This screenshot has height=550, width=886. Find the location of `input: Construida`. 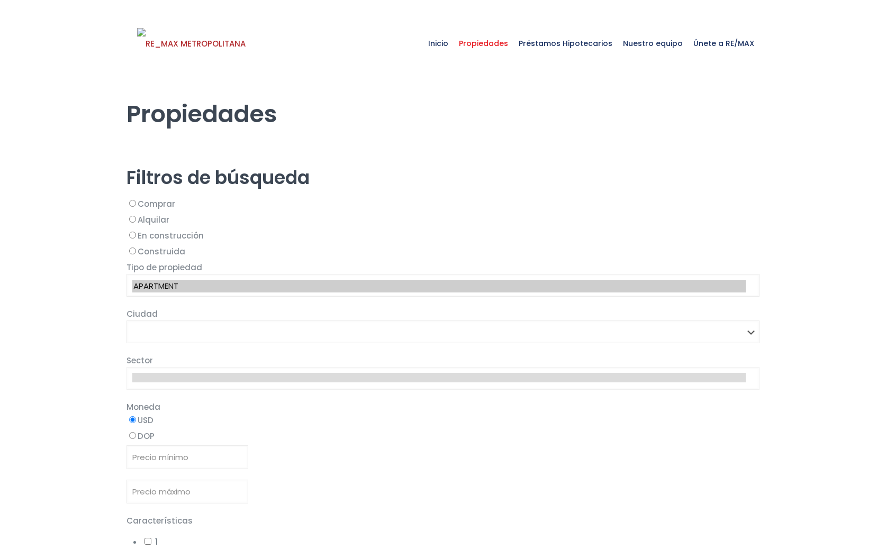

input: Construida is located at coordinates (132, 251).